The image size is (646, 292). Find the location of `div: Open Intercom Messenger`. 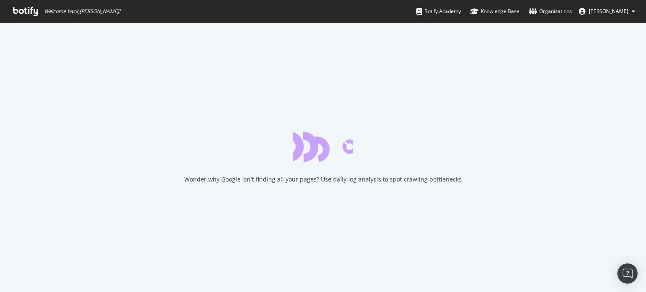

div: Open Intercom Messenger is located at coordinates (628, 274).